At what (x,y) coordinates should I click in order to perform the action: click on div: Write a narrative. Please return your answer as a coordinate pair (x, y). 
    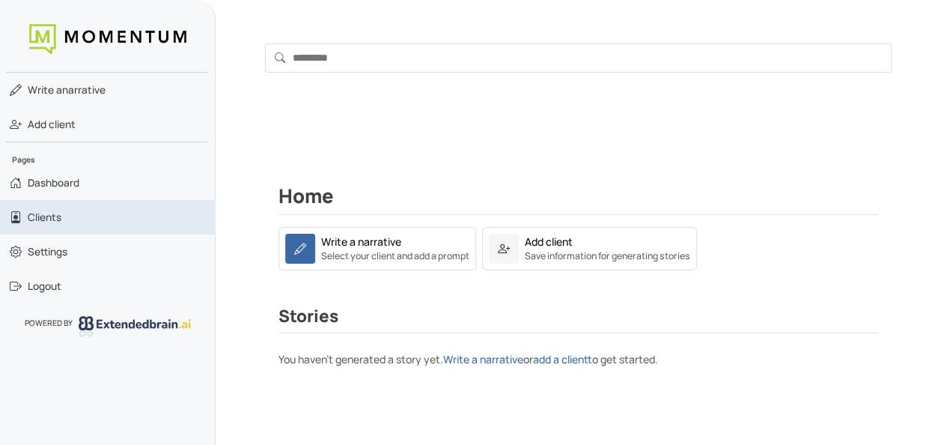
    Looking at the image, I should click on (361, 241).